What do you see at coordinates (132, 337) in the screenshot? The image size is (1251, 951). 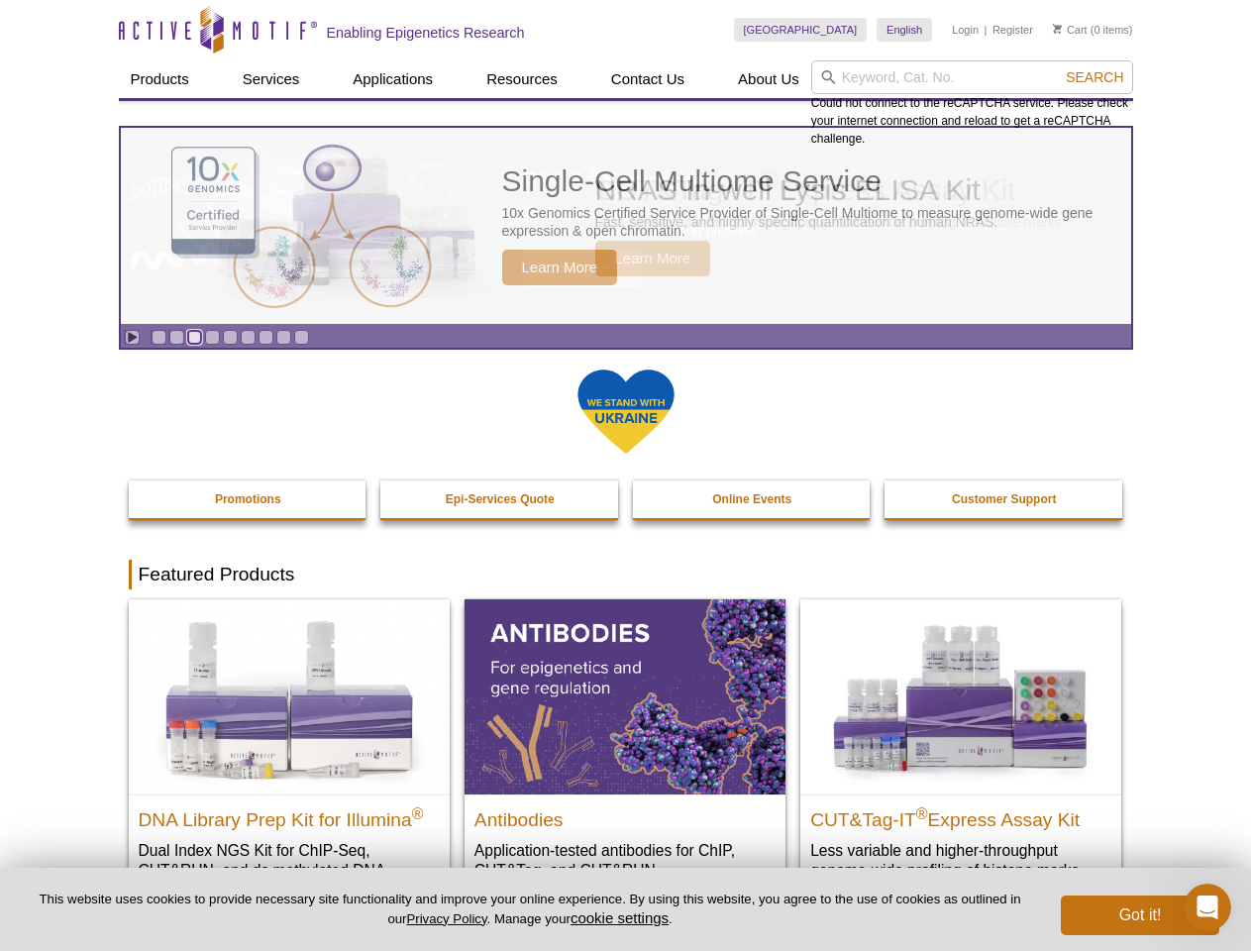 I see `a: Toggle autoplay` at bounding box center [132, 337].